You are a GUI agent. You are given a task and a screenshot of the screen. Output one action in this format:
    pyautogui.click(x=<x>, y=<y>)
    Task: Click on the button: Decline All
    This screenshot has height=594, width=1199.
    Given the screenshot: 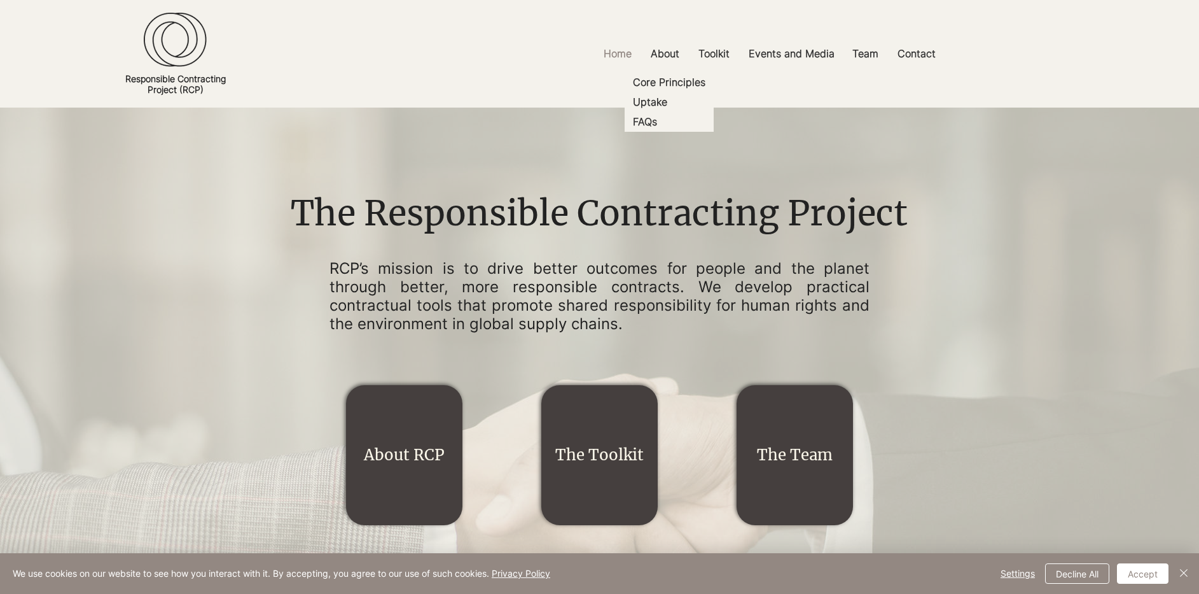 What is the action you would take?
    pyautogui.click(x=1077, y=573)
    